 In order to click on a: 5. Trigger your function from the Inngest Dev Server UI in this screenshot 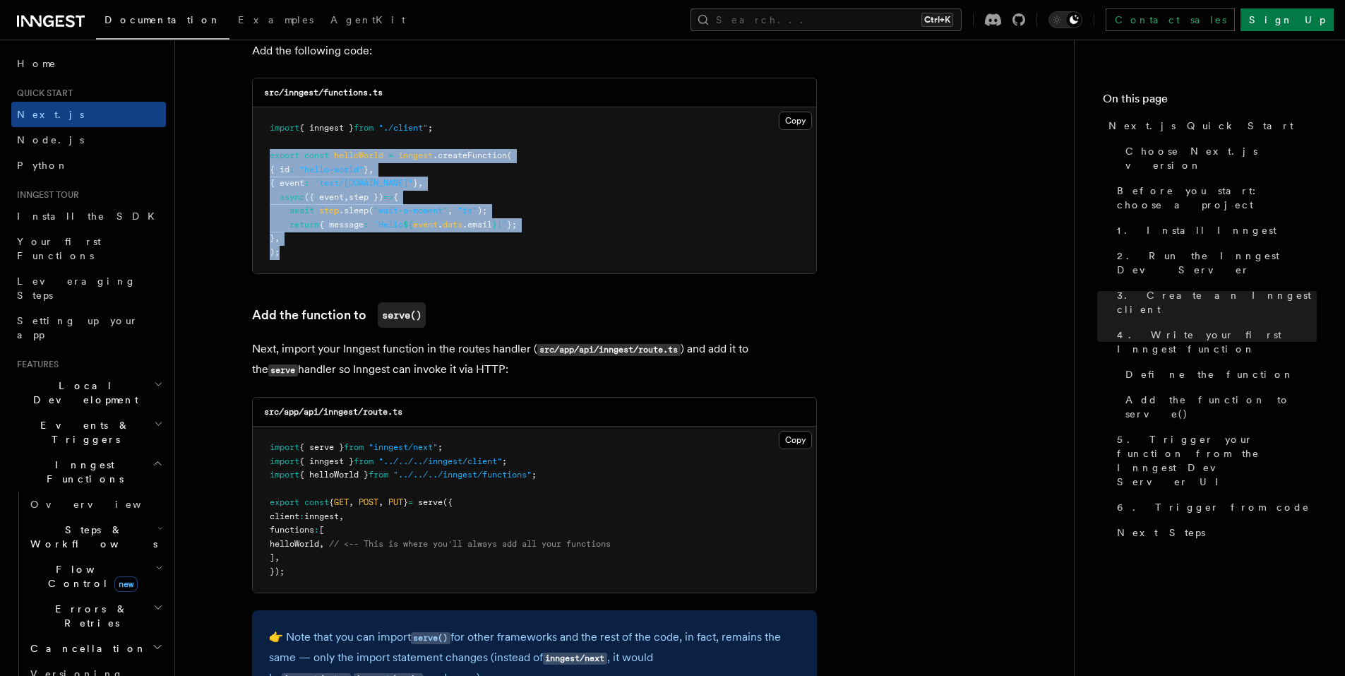, I will do `click(1214, 460)`.